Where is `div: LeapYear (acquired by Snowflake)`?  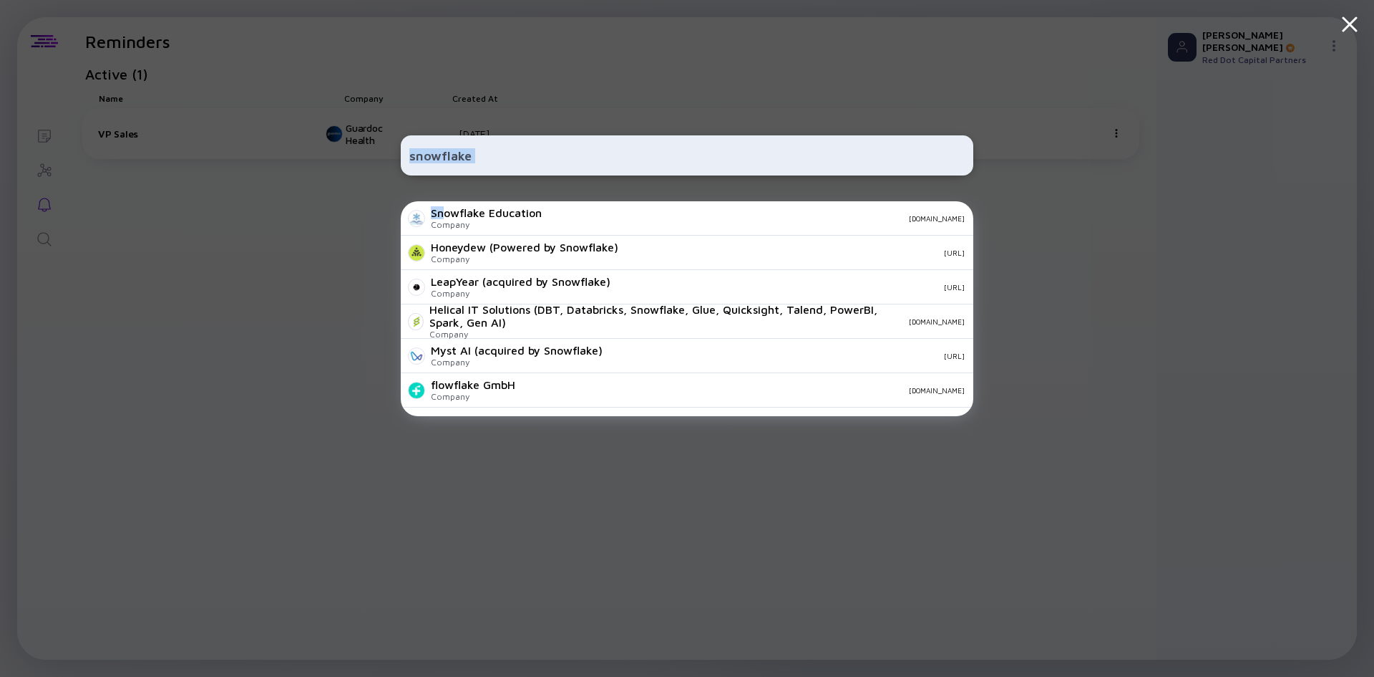 div: LeapYear (acquired by Snowflake) is located at coordinates (520, 281).